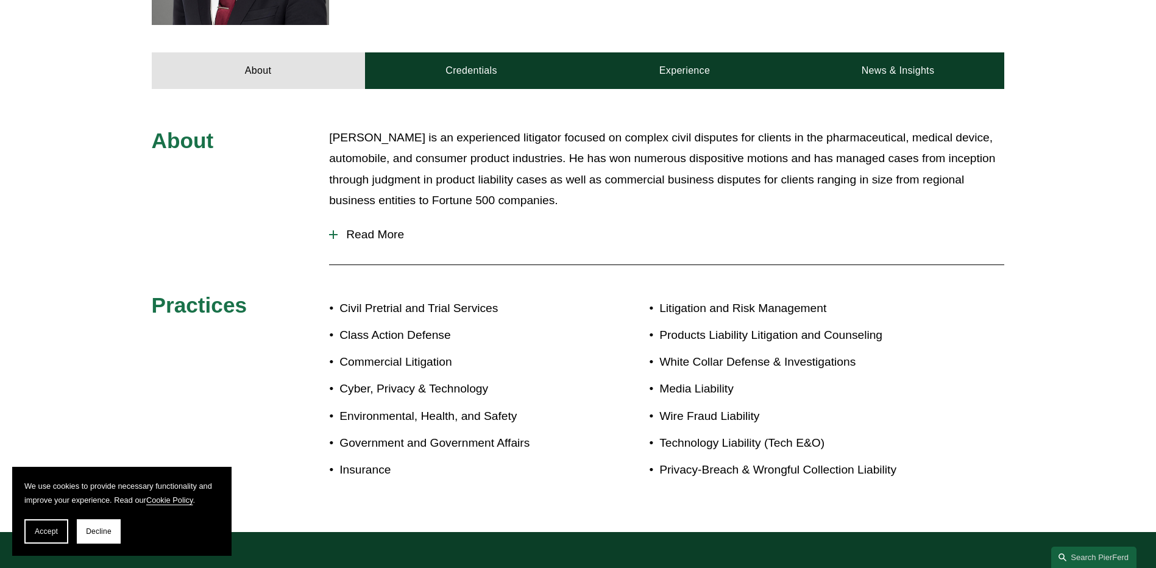 The image size is (1156, 568). I want to click on span: Decline, so click(99, 532).